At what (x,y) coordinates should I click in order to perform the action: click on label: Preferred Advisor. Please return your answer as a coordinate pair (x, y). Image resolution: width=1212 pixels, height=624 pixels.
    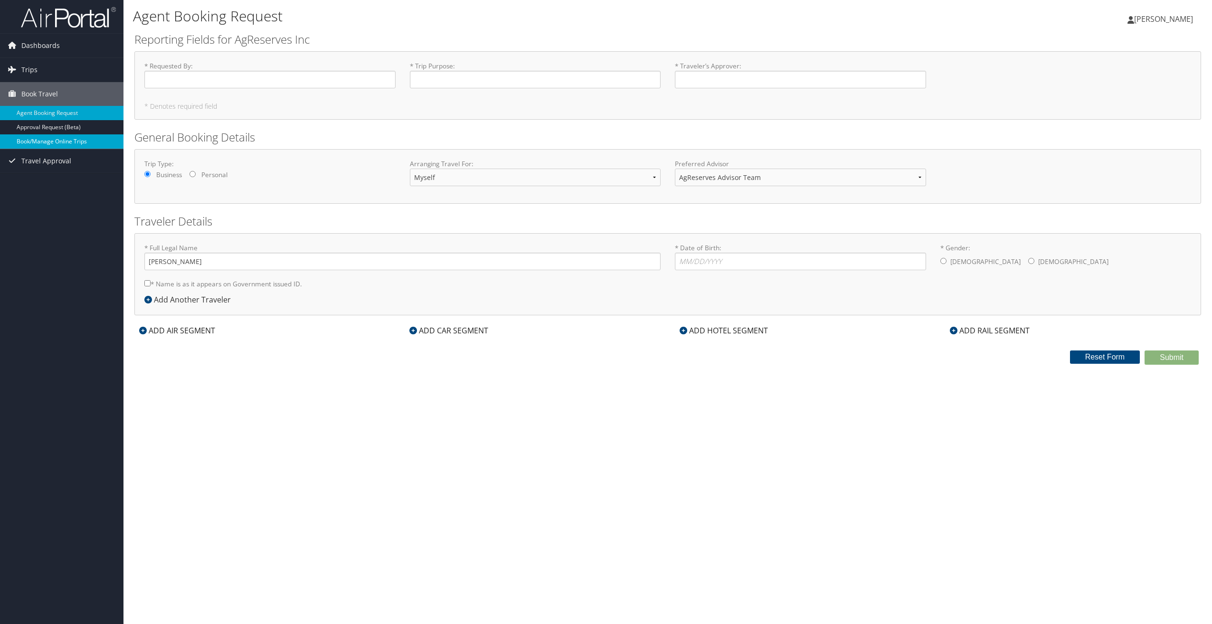
    Looking at the image, I should click on (800, 164).